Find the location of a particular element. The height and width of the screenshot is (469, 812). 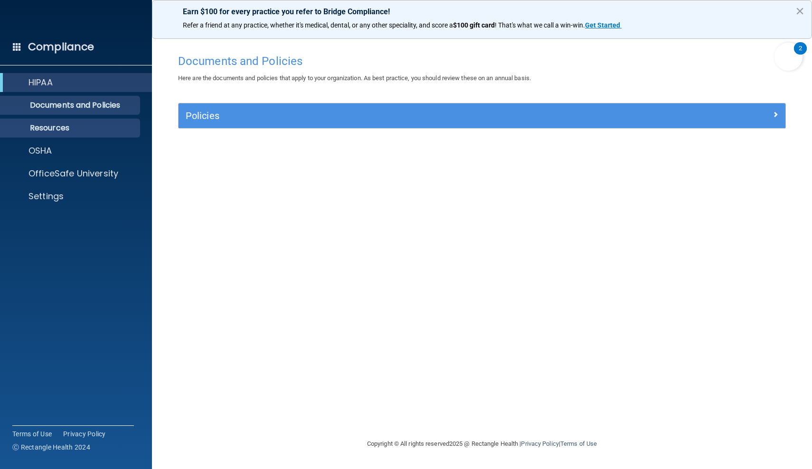

button: Open Resource Center, 2 new notifications is located at coordinates (788, 56).